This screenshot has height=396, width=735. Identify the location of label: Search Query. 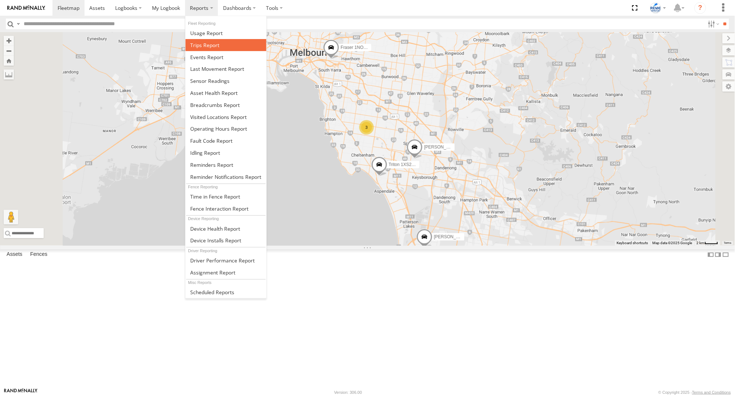
(18, 24).